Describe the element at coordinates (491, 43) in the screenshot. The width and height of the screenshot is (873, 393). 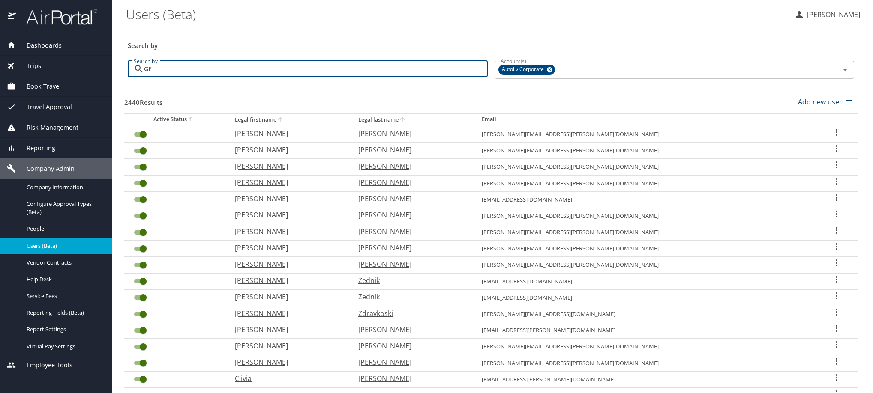
I see `h3: Search by` at that location.